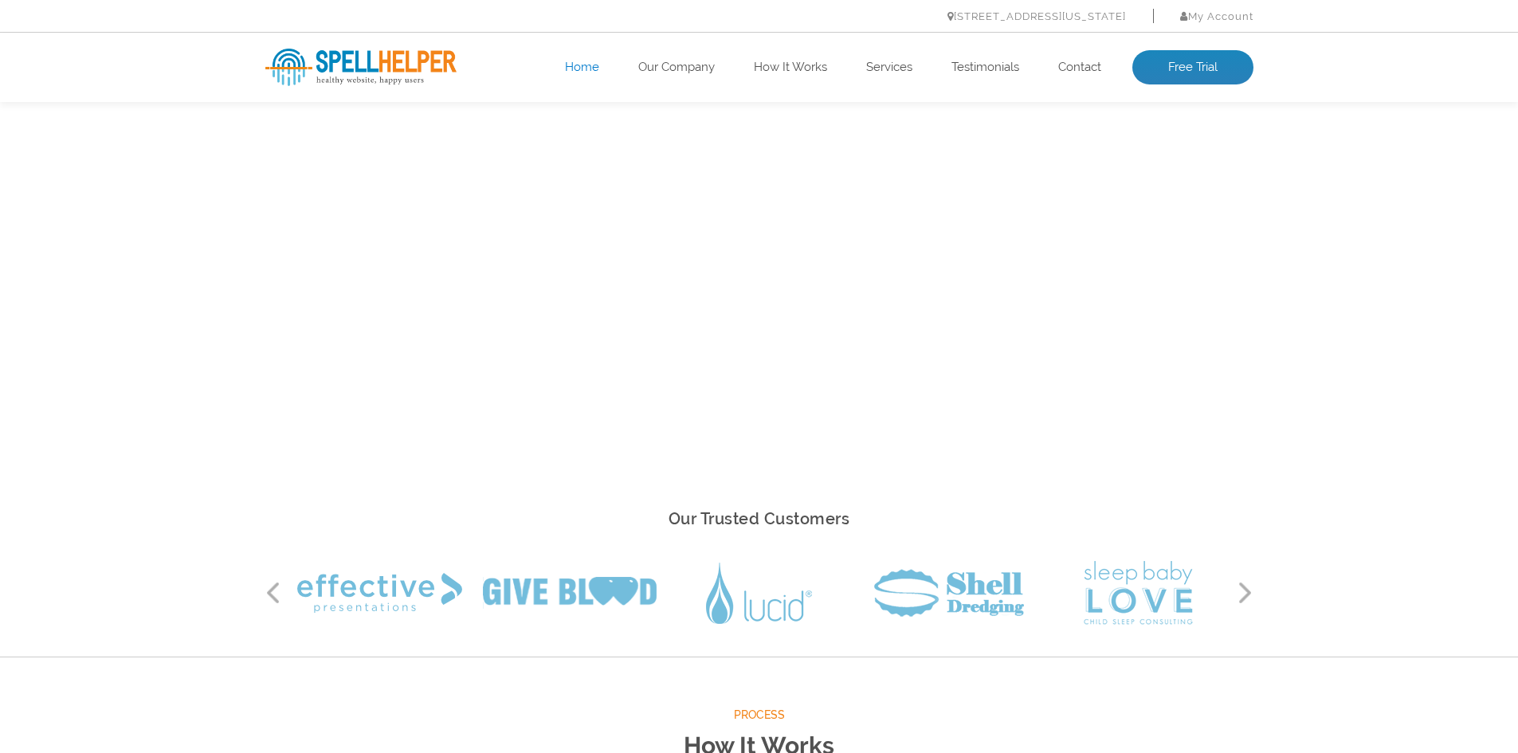  What do you see at coordinates (759, 715) in the screenshot?
I see `span: Process` at bounding box center [759, 715].